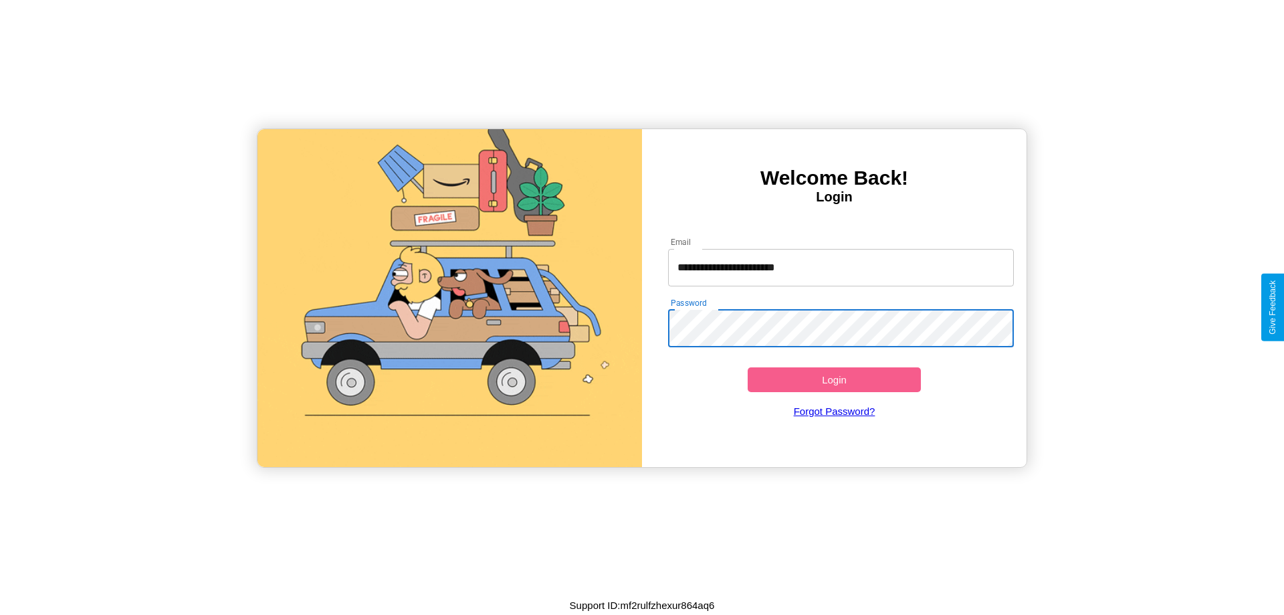 The height and width of the screenshot is (615, 1284). What do you see at coordinates (834, 178) in the screenshot?
I see `h3: Welcome Back!` at bounding box center [834, 178].